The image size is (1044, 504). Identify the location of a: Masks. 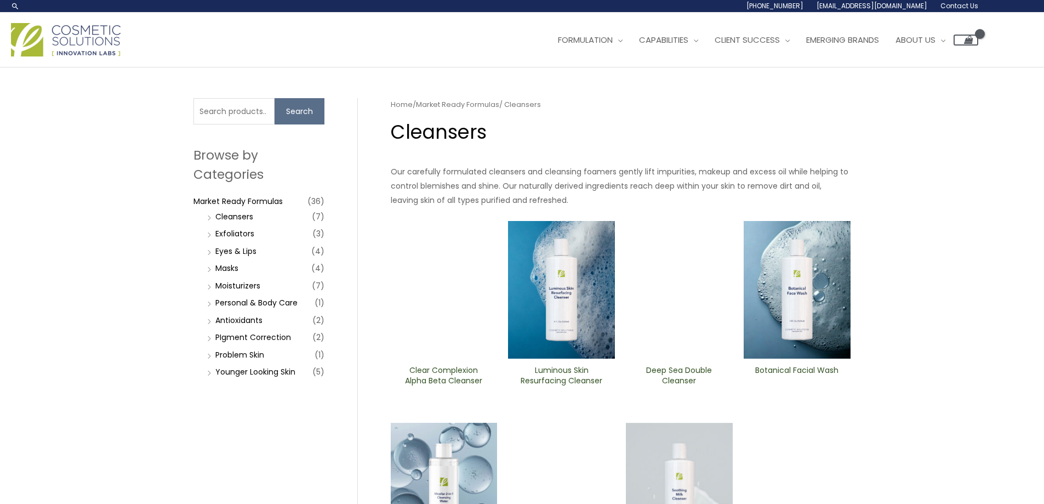
(227, 268).